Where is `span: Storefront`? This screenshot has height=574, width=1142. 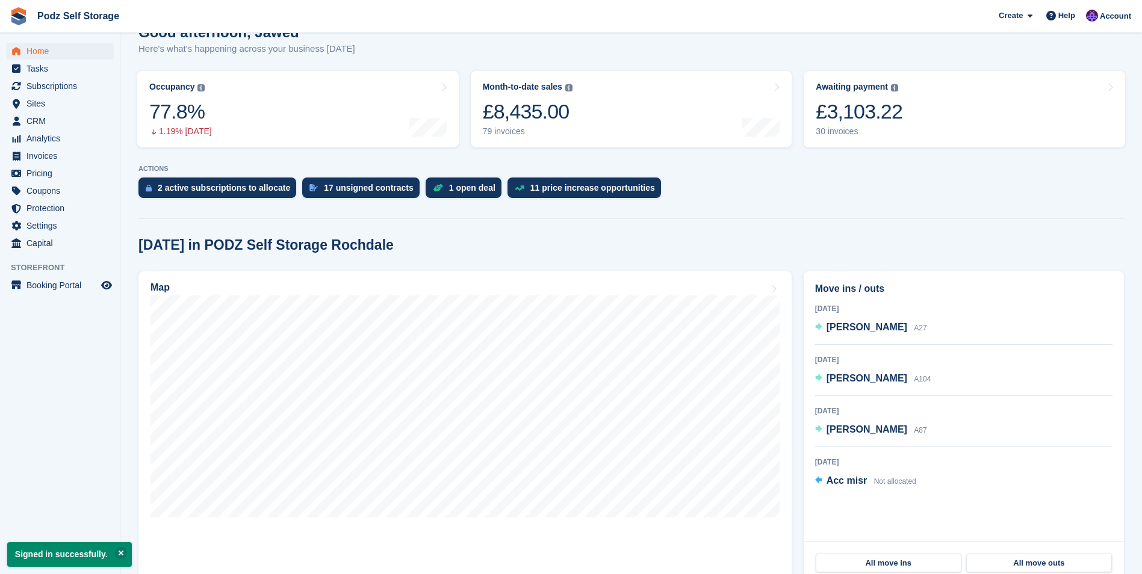
span: Storefront is located at coordinates (65, 268).